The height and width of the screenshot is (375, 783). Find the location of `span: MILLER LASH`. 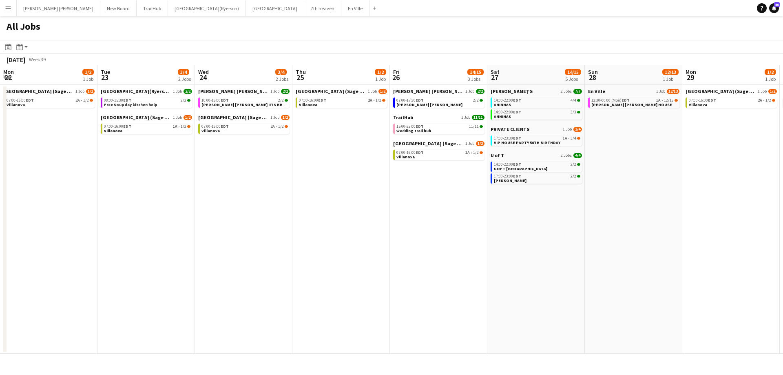

span: MILLER LASH is located at coordinates (233, 91).